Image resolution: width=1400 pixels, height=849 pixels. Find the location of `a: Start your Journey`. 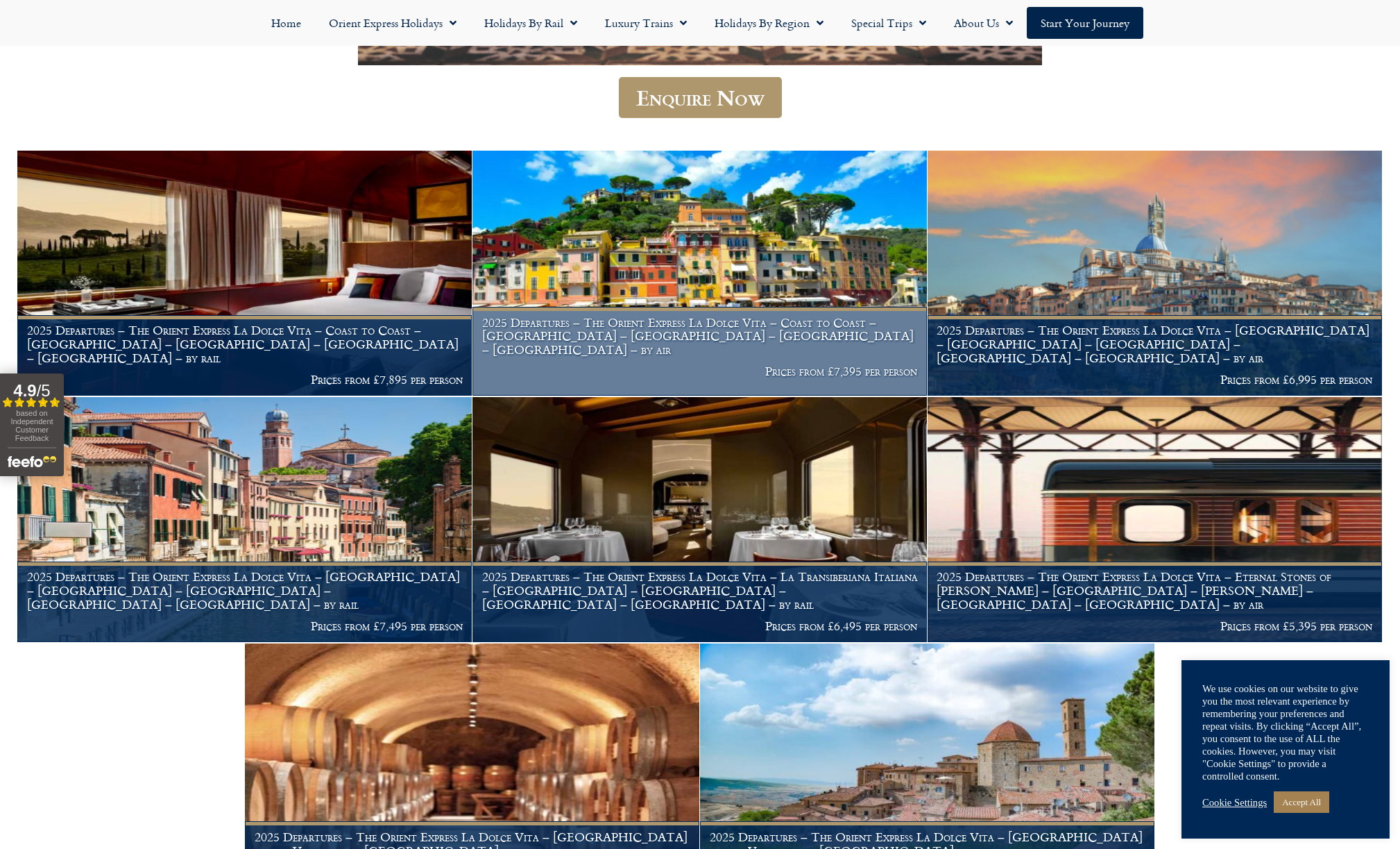

a: Start your Journey is located at coordinates (1085, 23).